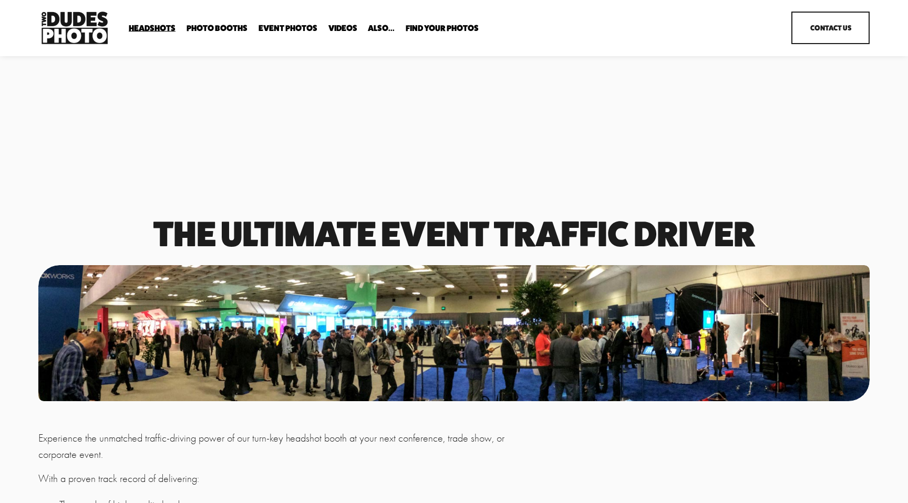  What do you see at coordinates (280, 447) in the screenshot?
I see `p: Experience the unmatched traffic-driving power of our turn-key headshot booth at your next confer...` at bounding box center [280, 447].